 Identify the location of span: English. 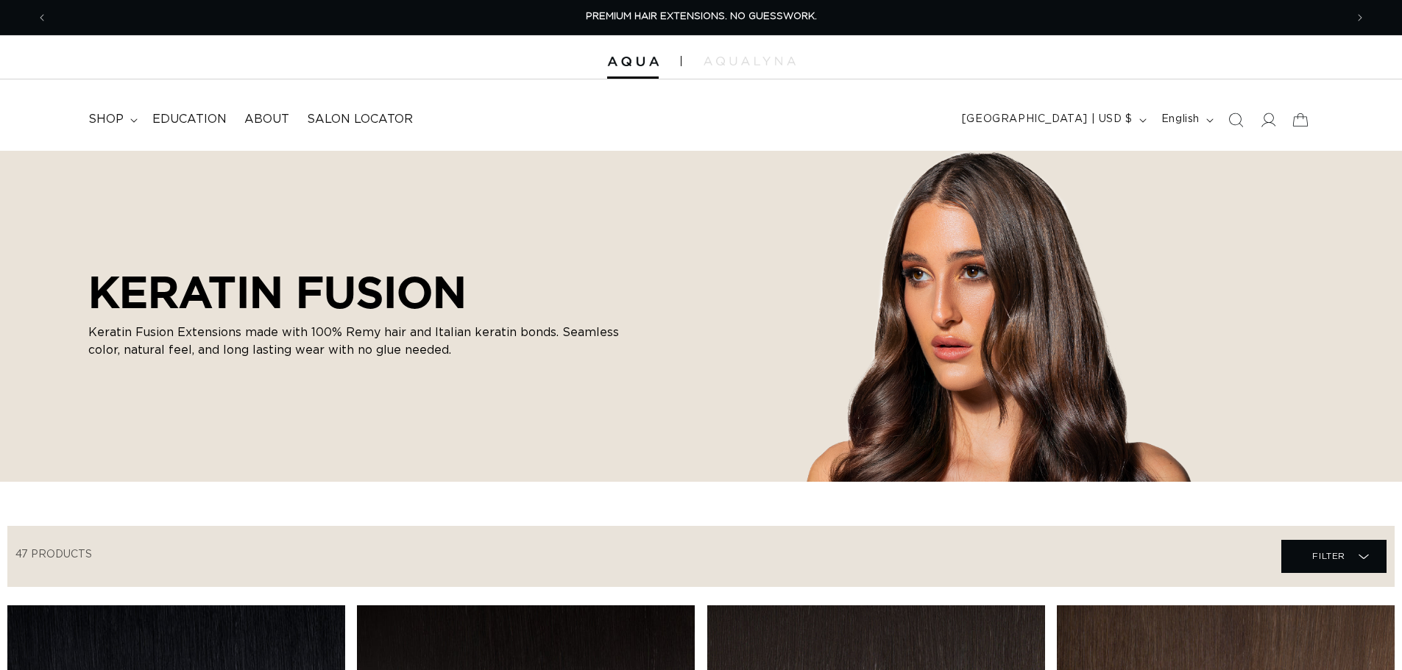
(1181, 119).